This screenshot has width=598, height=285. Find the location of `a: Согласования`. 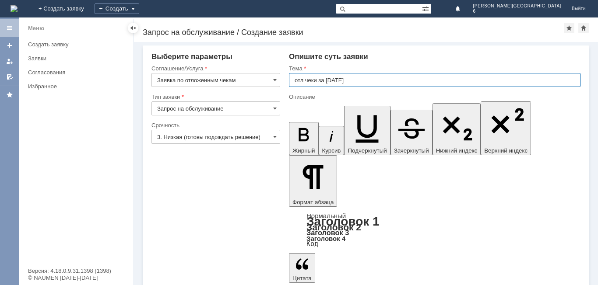

a: Согласования is located at coordinates (78, 72).